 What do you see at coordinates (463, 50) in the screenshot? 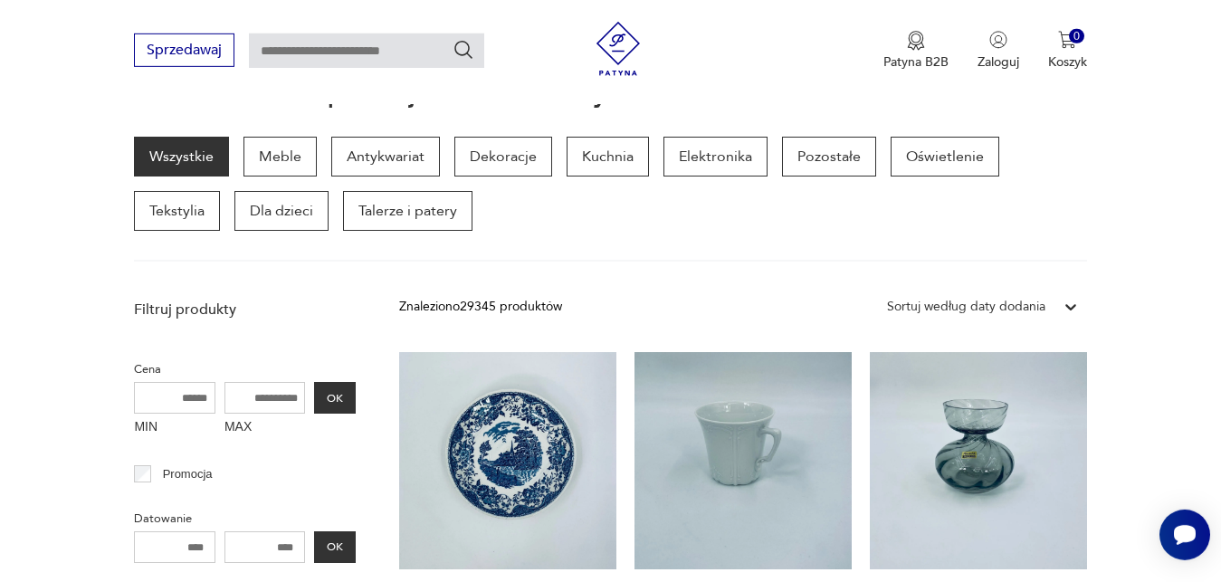
I see `button: Szukaj` at bounding box center [463, 50].